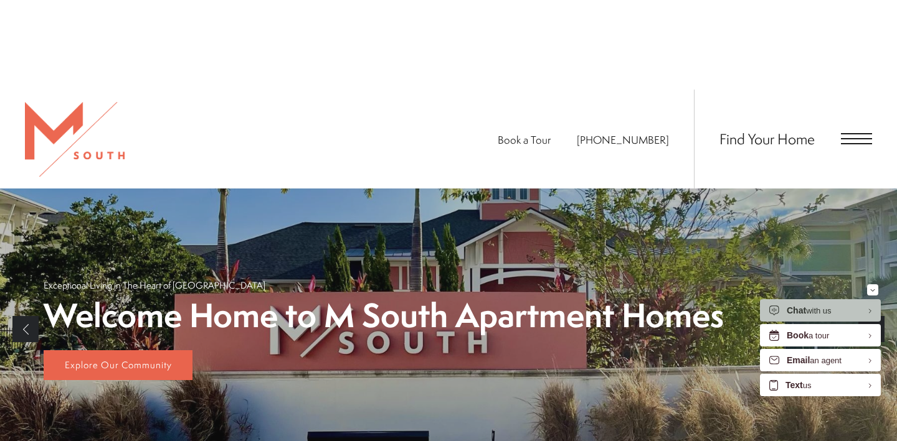 This screenshot has width=897, height=441. What do you see at coordinates (75, 139) in the screenshot?
I see `img: MSouth` at bounding box center [75, 139].